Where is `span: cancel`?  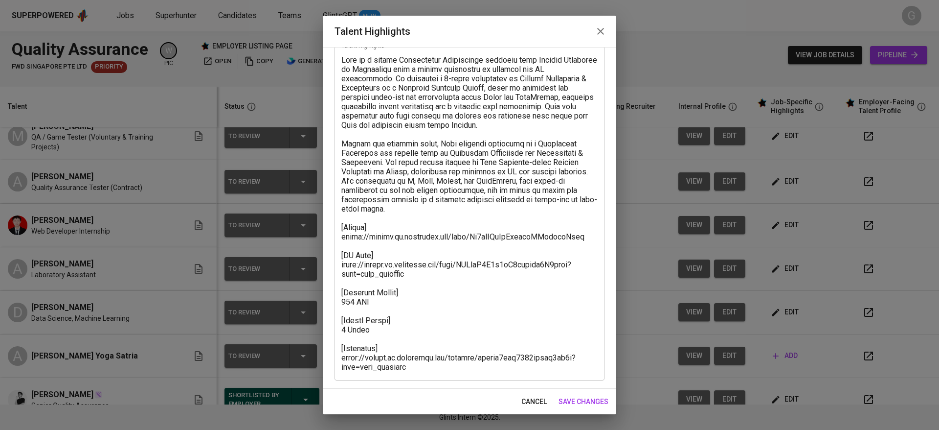
span: cancel is located at coordinates (534, 401).